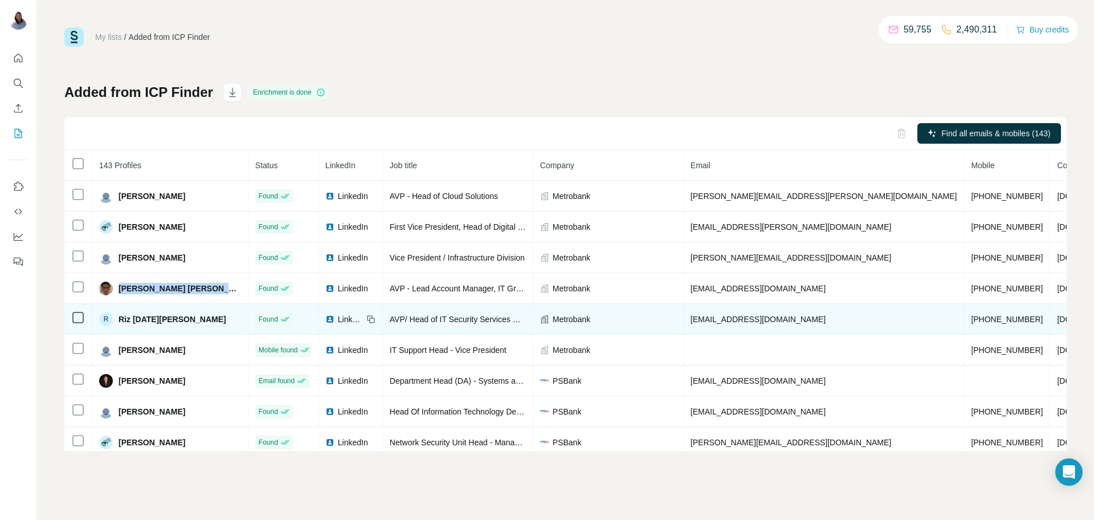  What do you see at coordinates (469, 412) in the screenshot?
I see `span: Head Of Information Technology Department` at bounding box center [469, 412].